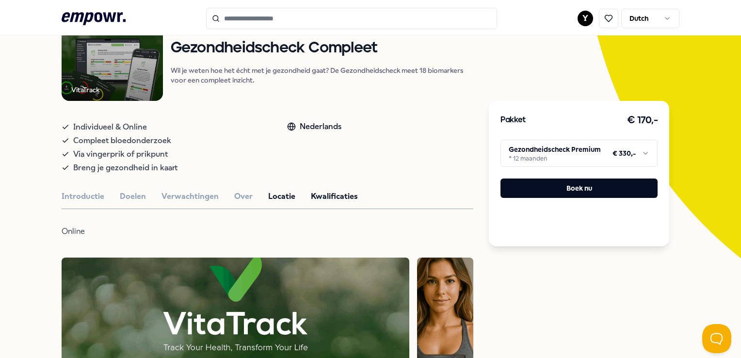  I want to click on p: Wil je weten hoe het écht met je gezondheid gaat? De Gezondheidscheck meet 18 biomarkers voor een..., so click(322, 75).